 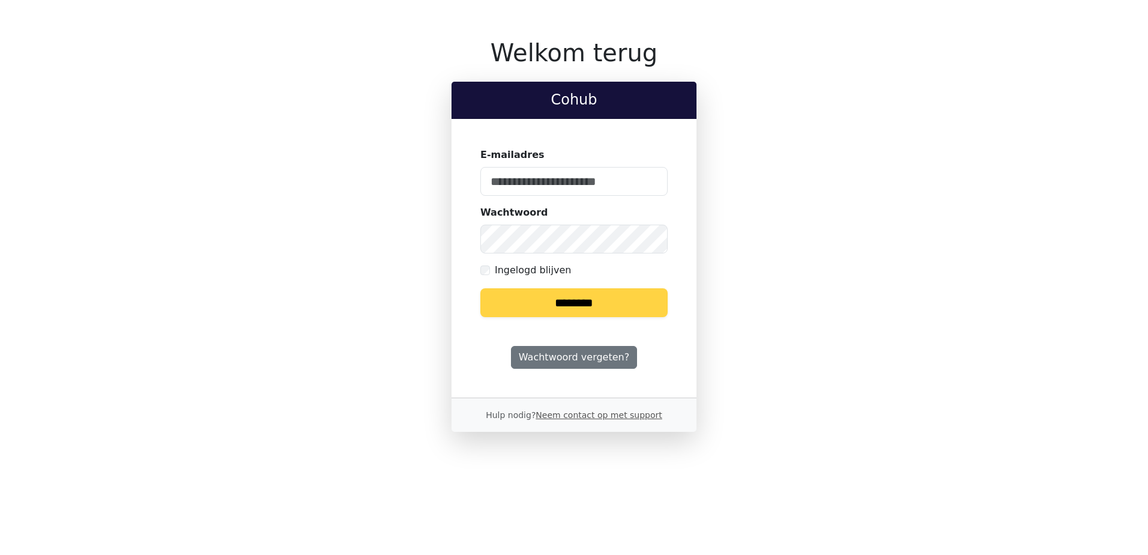 What do you see at coordinates (574, 53) in the screenshot?
I see `h1: Welkom terug` at bounding box center [574, 53].